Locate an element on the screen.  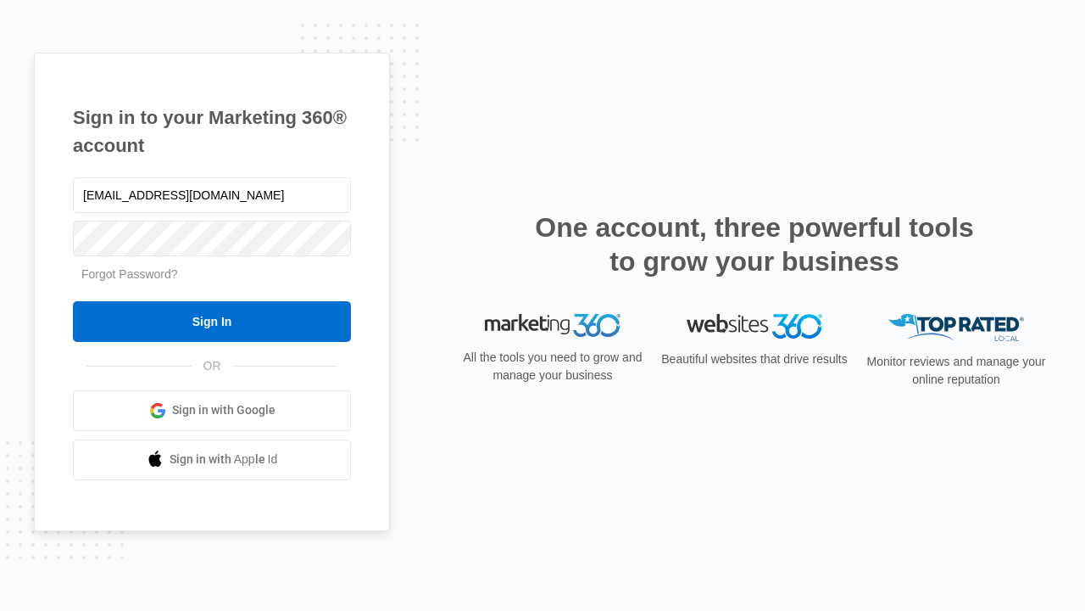
p: All the tools you need to grow and manage your business is located at coordinates (553, 366).